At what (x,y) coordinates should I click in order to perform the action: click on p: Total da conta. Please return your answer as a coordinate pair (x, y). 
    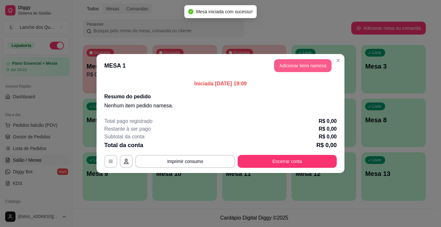
    Looking at the image, I should click on (124, 145).